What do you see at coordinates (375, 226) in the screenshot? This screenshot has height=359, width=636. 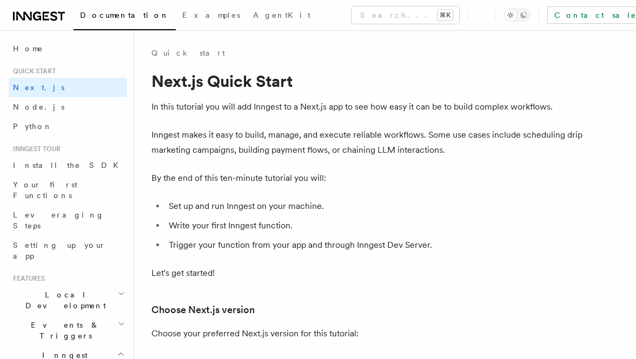 I see `li: Write your first Inngest function.` at bounding box center [375, 226].